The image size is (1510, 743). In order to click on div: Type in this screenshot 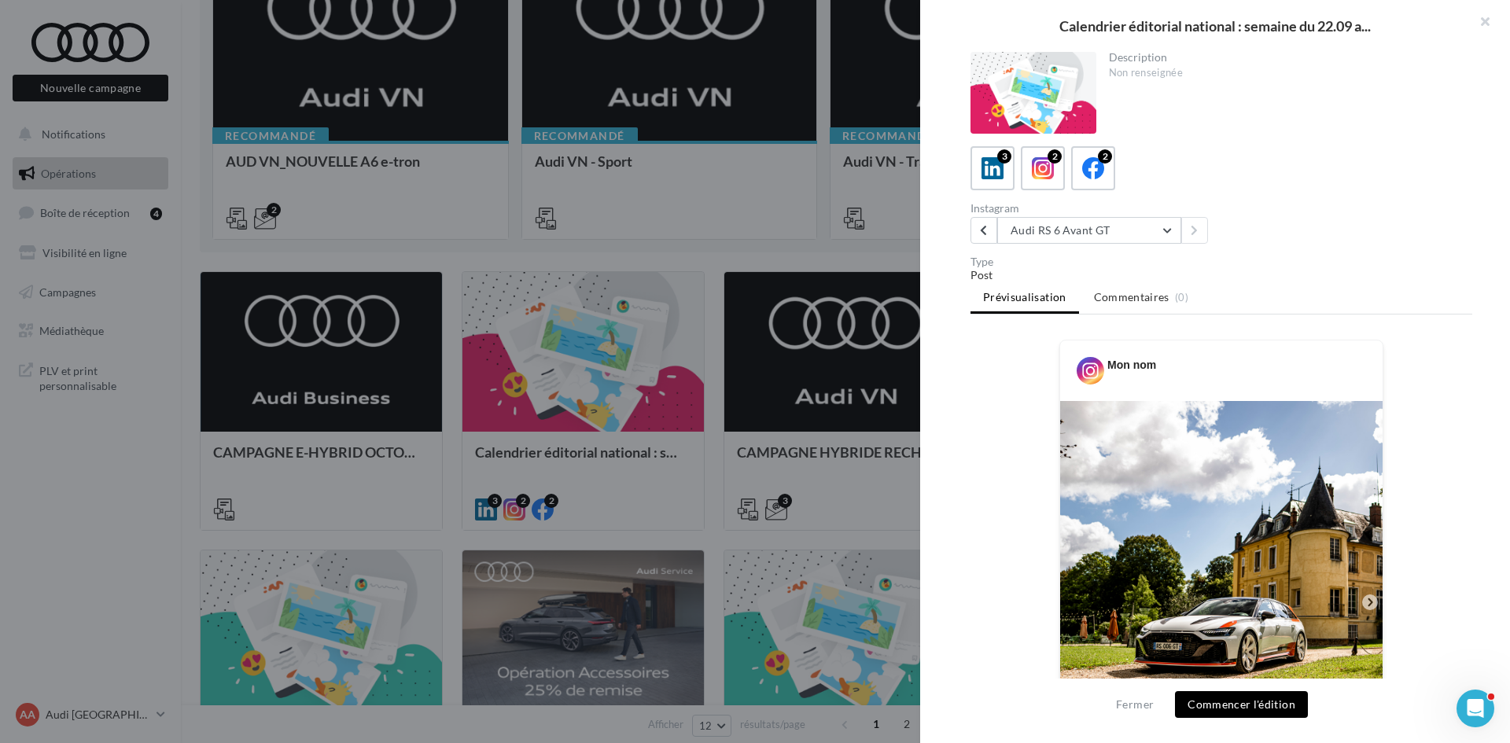, I will do `click(1221, 262)`.